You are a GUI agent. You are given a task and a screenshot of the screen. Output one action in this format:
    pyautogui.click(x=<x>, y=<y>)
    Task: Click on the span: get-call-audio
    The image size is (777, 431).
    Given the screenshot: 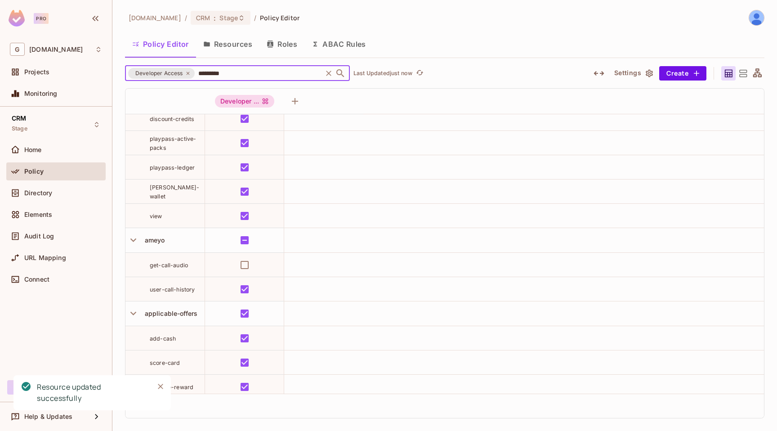 What is the action you would take?
    pyautogui.click(x=169, y=265)
    